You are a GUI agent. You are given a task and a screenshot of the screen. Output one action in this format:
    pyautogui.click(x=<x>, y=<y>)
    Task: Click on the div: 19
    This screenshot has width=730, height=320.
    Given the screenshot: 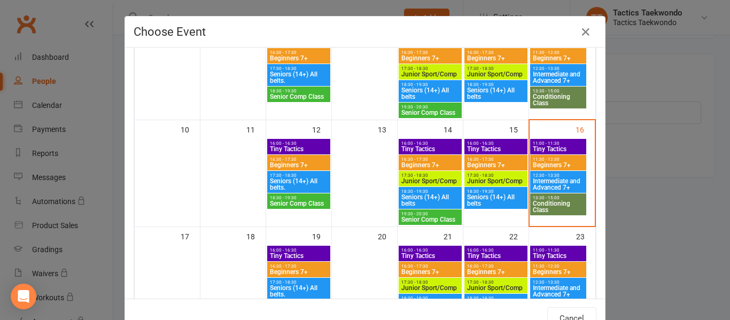 What is the action you would take?
    pyautogui.click(x=322, y=236)
    